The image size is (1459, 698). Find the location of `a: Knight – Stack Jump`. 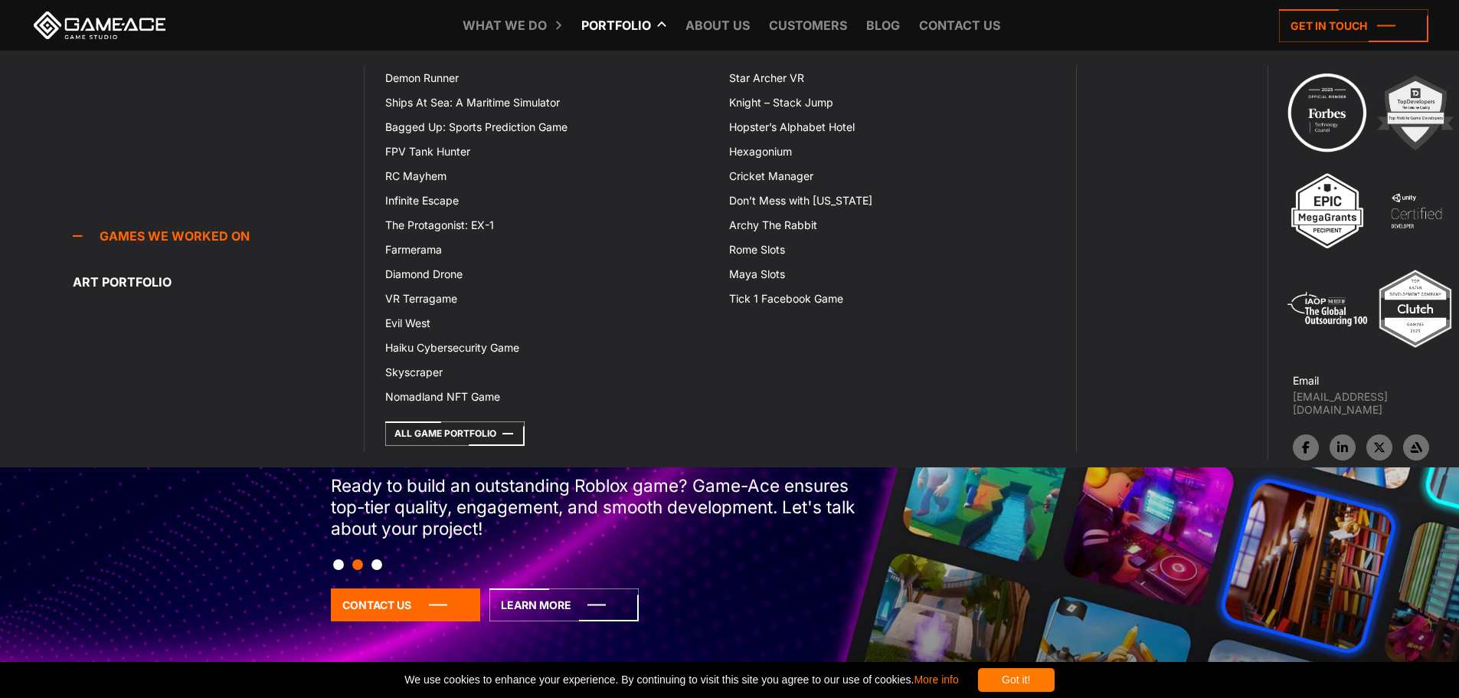

a: Knight – Stack Jump is located at coordinates (891, 103).